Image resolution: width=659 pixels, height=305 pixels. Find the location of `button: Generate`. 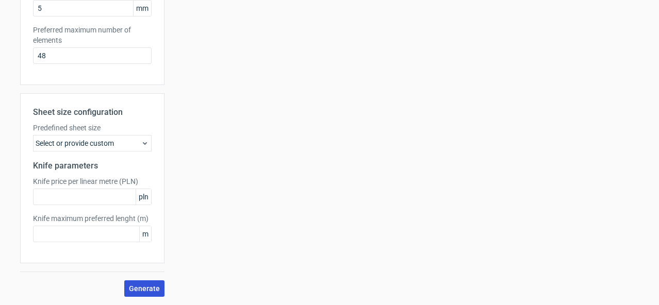

button: Generate is located at coordinates (144, 289).